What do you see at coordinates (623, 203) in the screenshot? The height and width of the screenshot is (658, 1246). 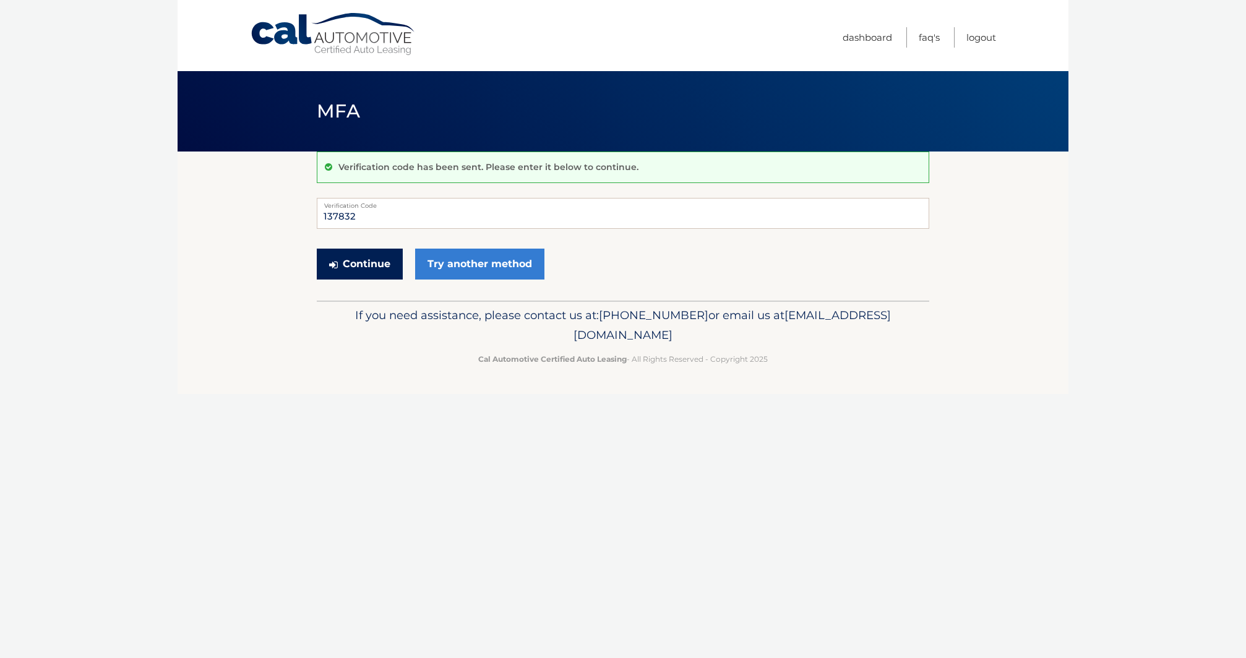 I see `label: Verification Code` at bounding box center [623, 203].